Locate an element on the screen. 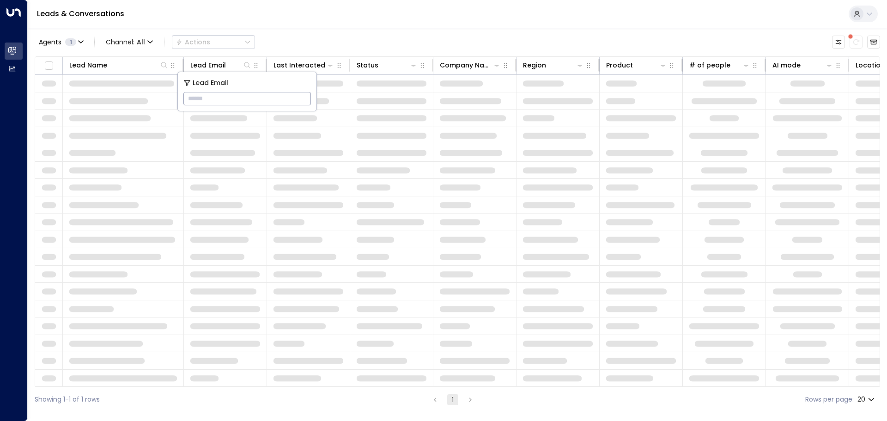 The image size is (887, 421). label: Rows per page: is located at coordinates (829, 399).